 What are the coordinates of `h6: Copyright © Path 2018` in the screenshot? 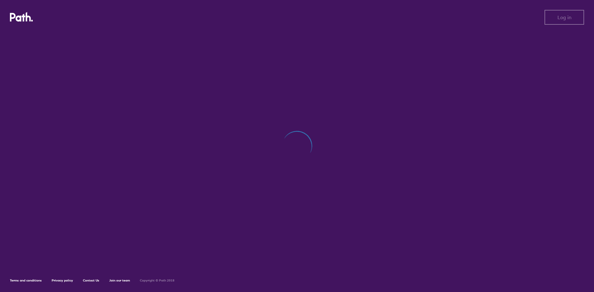 It's located at (157, 281).